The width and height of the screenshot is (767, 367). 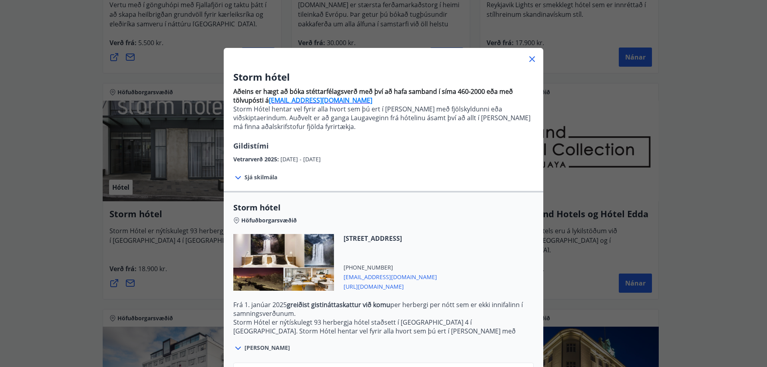 What do you see at coordinates (384, 77) in the screenshot?
I see `h3: Storm hótel` at bounding box center [384, 77].